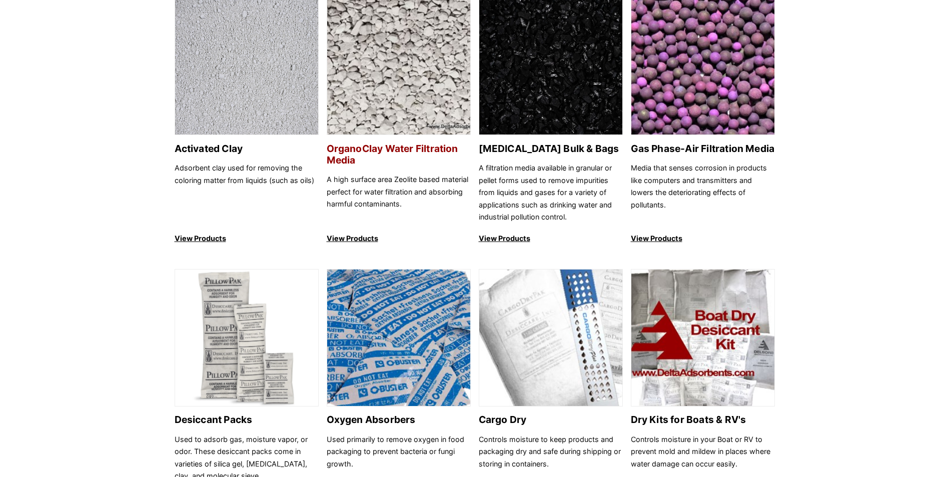 The height and width of the screenshot is (477, 949). What do you see at coordinates (399, 338) in the screenshot?
I see `img: Oxygen Absorbers` at bounding box center [399, 338].